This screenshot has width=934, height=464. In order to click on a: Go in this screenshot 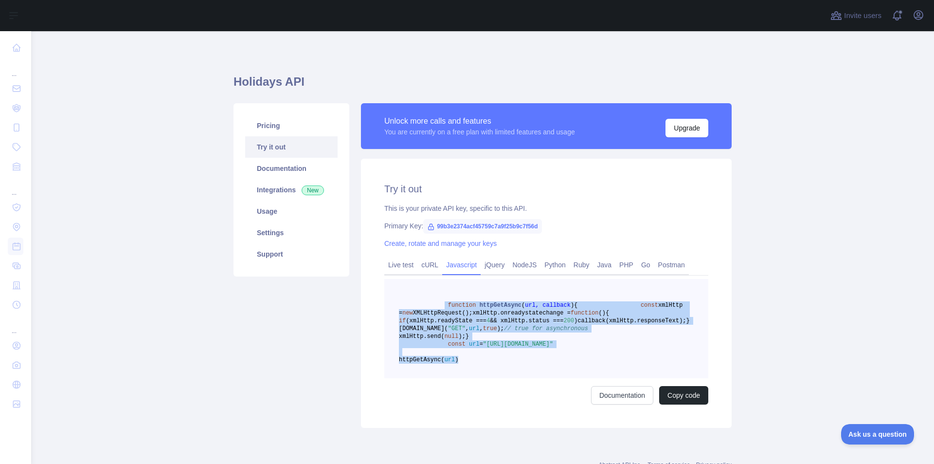, I will do `click(646, 265)`.